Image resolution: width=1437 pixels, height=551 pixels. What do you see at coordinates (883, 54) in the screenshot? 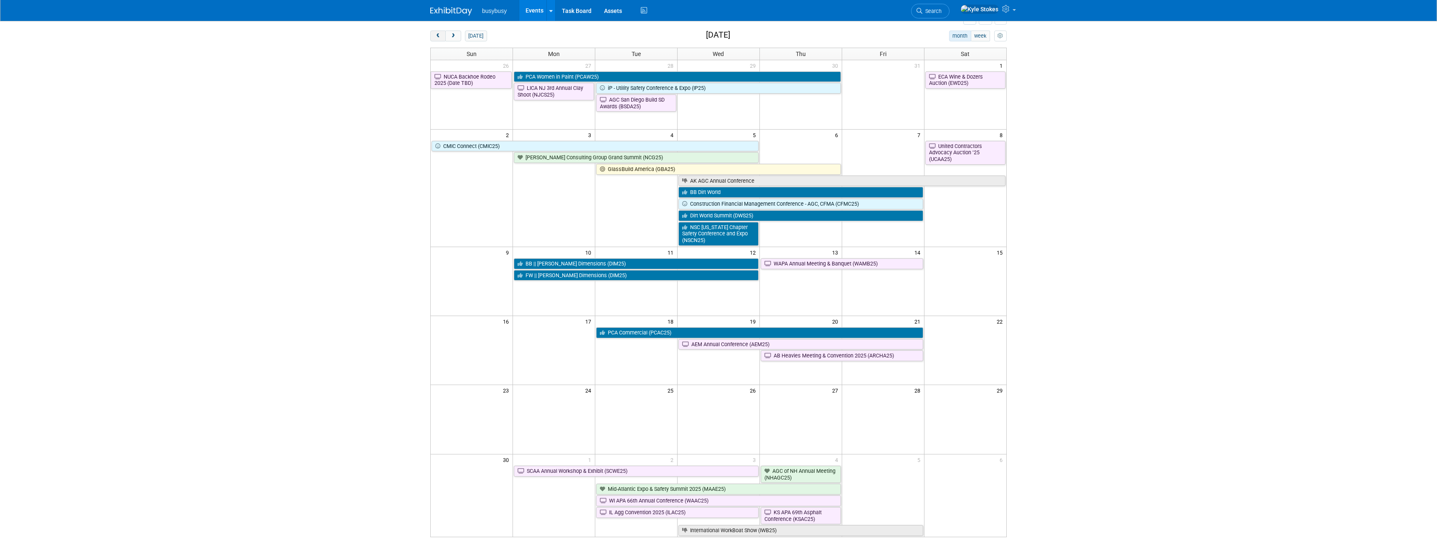
I see `span: Fri` at bounding box center [883, 54].